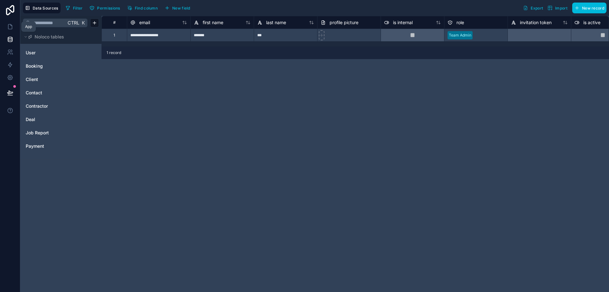  Describe the element at coordinates (78, 8) in the screenshot. I see `span: Filter` at that location.